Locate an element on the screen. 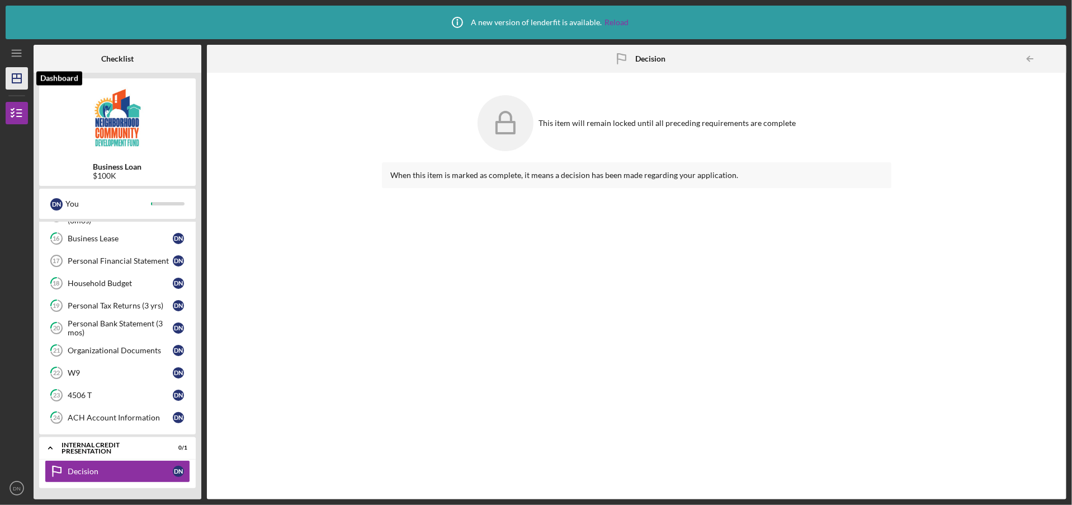 Image resolution: width=1072 pixels, height=505 pixels. div: ACH Account Information is located at coordinates (120, 417).